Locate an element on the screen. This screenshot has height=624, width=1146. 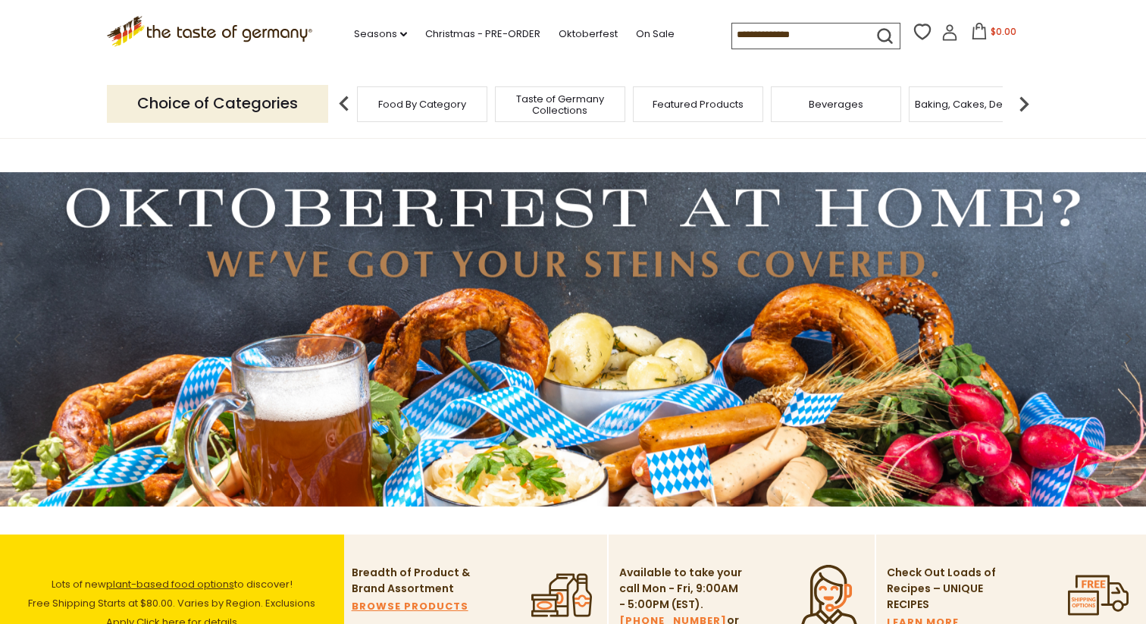
p: Choice of Categories is located at coordinates (218, 103).